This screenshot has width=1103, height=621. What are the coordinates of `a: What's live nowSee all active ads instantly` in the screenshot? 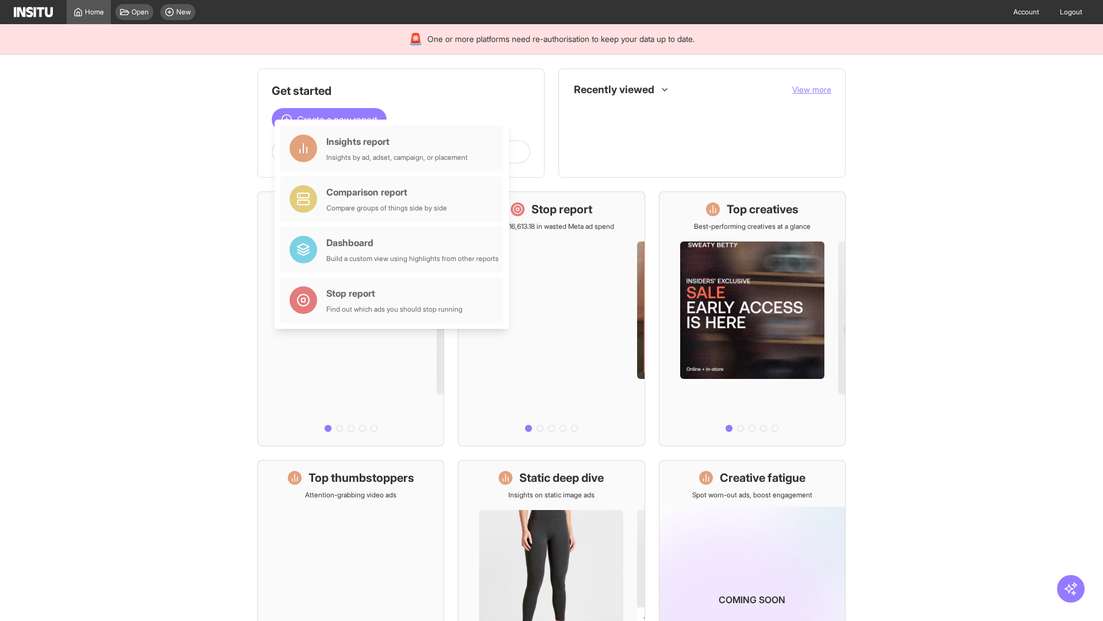 It's located at (351, 318).